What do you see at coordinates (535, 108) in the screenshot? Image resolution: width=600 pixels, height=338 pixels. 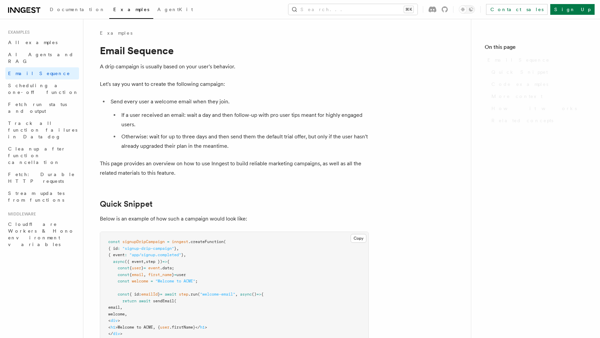 I see `span: How it works` at bounding box center [535, 108].